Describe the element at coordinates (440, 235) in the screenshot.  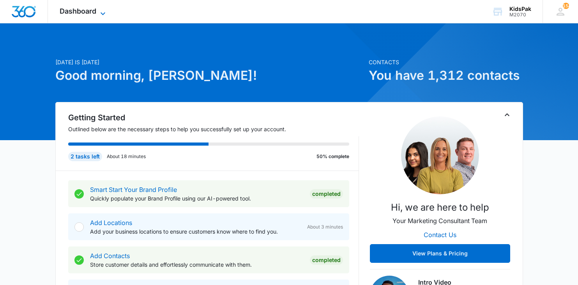
I see `button: Contact Us` at that location.